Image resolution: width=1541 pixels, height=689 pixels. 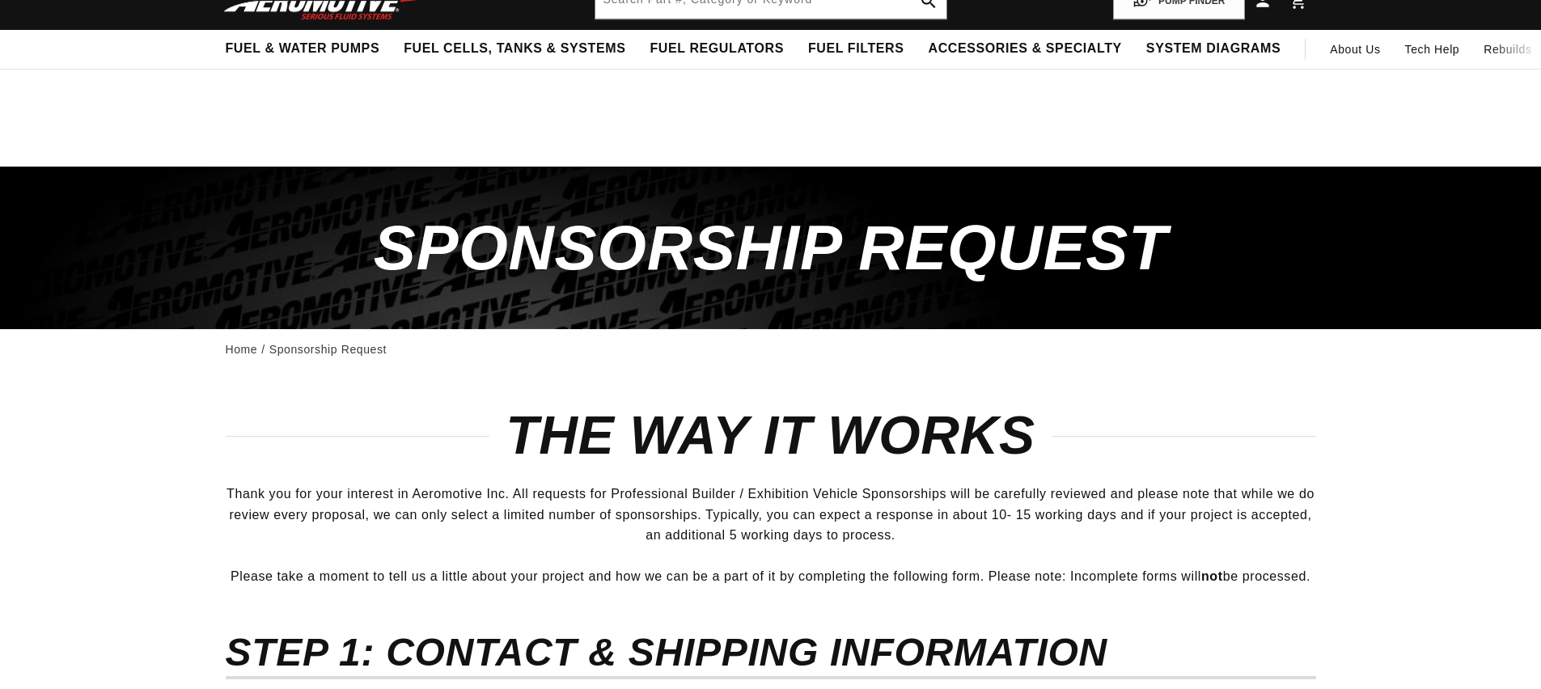 What do you see at coordinates (771, 436) in the screenshot?
I see `h2: THE WAY IT WORKS` at bounding box center [771, 436].